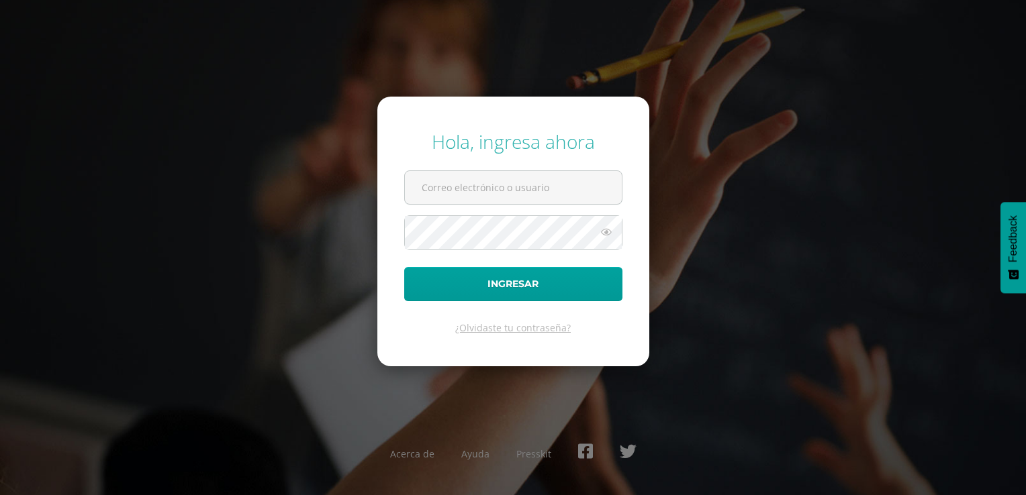 The height and width of the screenshot is (495, 1026). Describe the element at coordinates (513, 284) in the screenshot. I see `button: Ingresar` at that location.